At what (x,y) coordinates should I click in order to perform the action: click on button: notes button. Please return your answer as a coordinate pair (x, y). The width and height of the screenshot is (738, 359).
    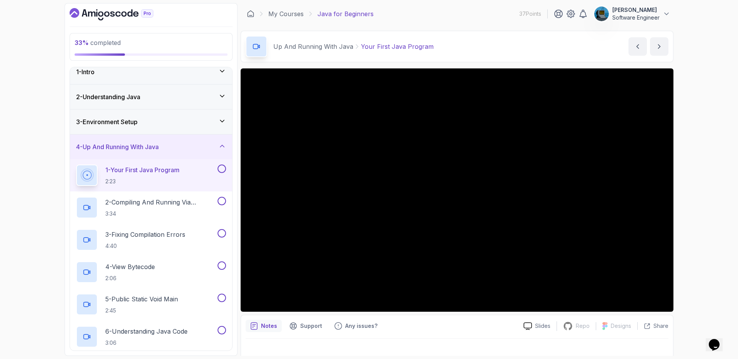
    Looking at the image, I should click on (264, 326).